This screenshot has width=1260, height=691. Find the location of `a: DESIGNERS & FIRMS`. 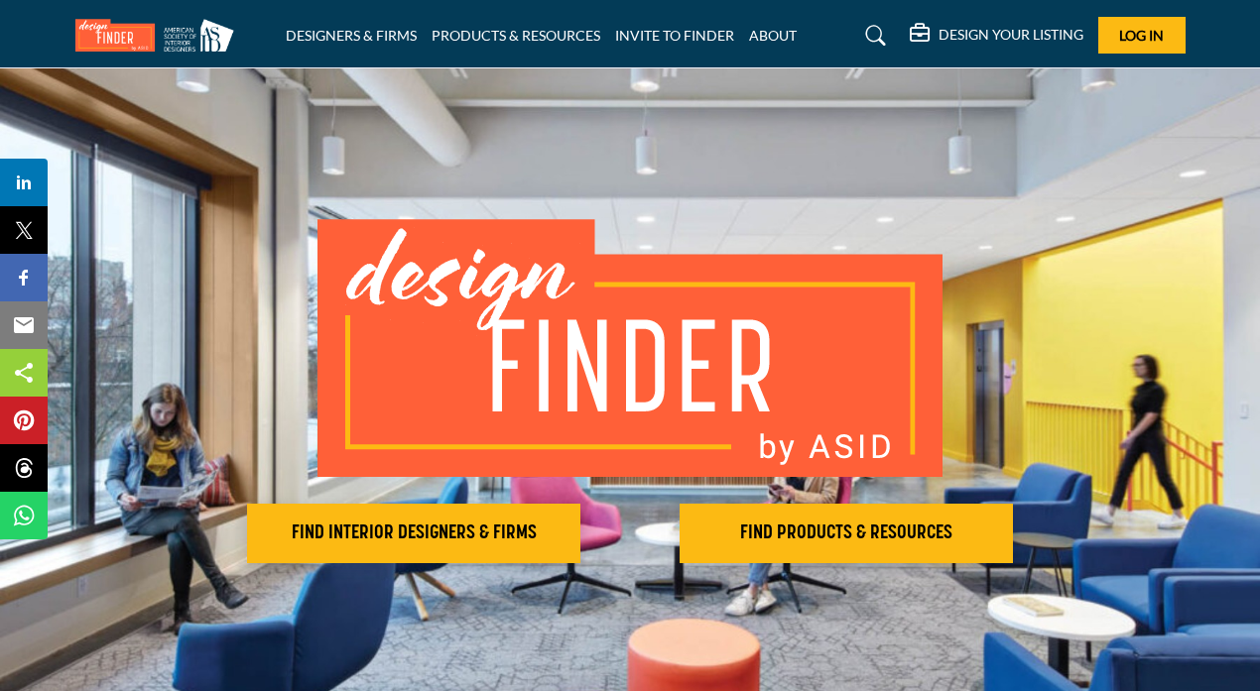

a: DESIGNERS & FIRMS is located at coordinates (351, 35).